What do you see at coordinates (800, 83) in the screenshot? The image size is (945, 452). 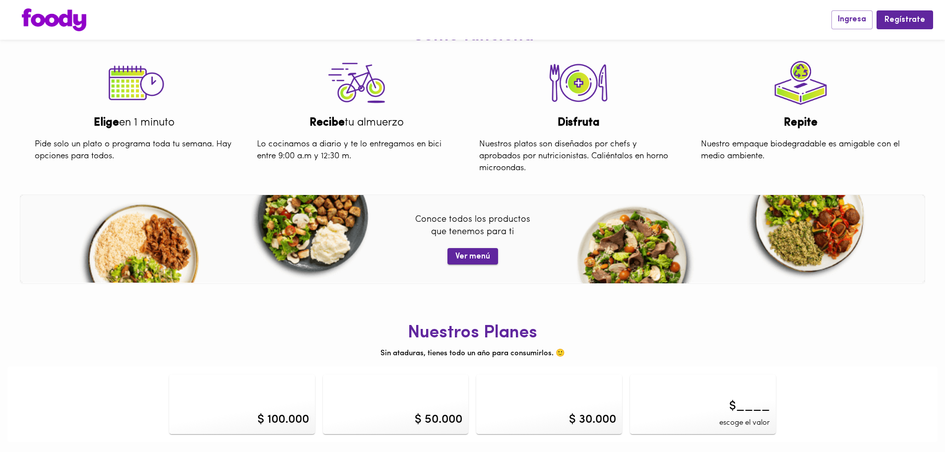 I see `img: tutorial-step-4.png` at bounding box center [800, 83].